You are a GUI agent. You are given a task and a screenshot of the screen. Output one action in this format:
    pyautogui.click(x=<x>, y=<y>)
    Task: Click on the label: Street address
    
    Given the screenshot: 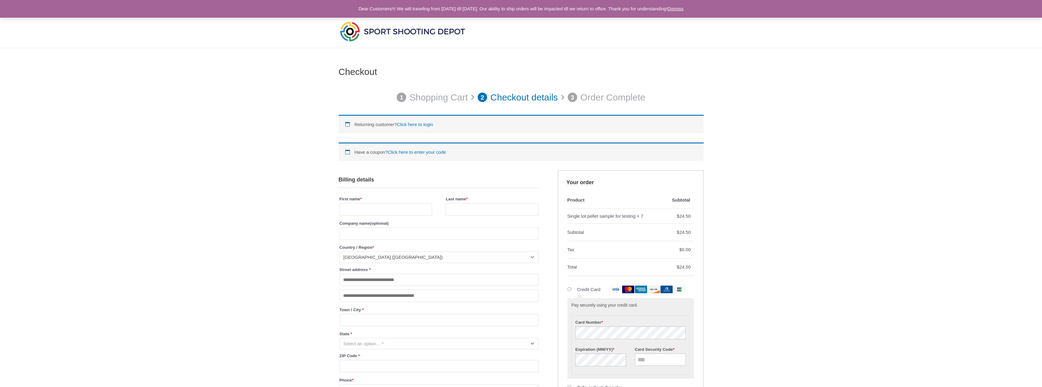 What is the action you would take?
    pyautogui.click(x=439, y=269)
    